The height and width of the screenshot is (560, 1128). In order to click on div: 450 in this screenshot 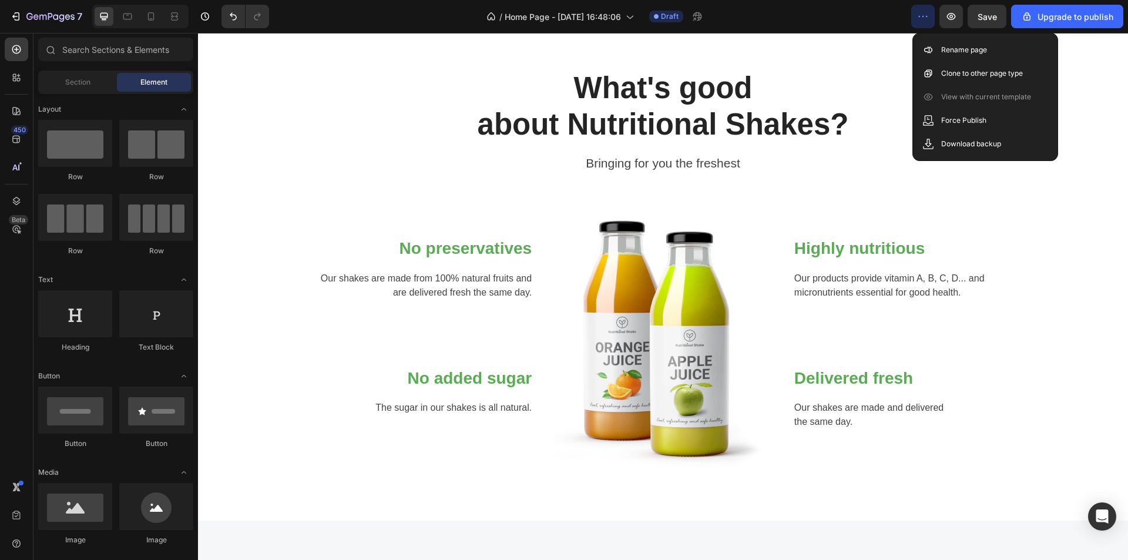, I will do `click(19, 130)`.